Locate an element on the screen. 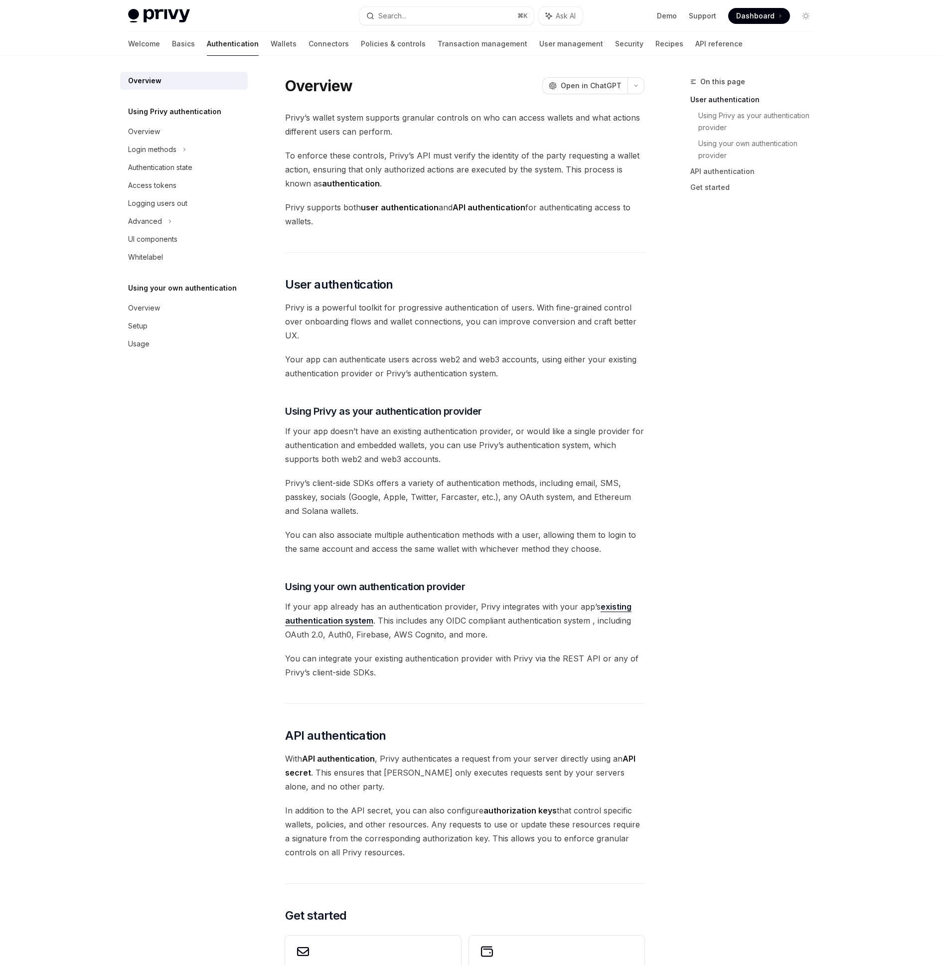  a: Authentication state is located at coordinates (184, 167).